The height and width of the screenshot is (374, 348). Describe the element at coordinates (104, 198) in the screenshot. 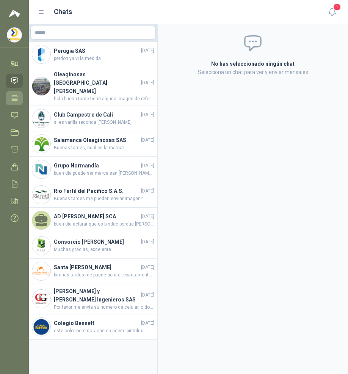

I see `span: Buenas tardes me pueden enviar imagen?` at that location.